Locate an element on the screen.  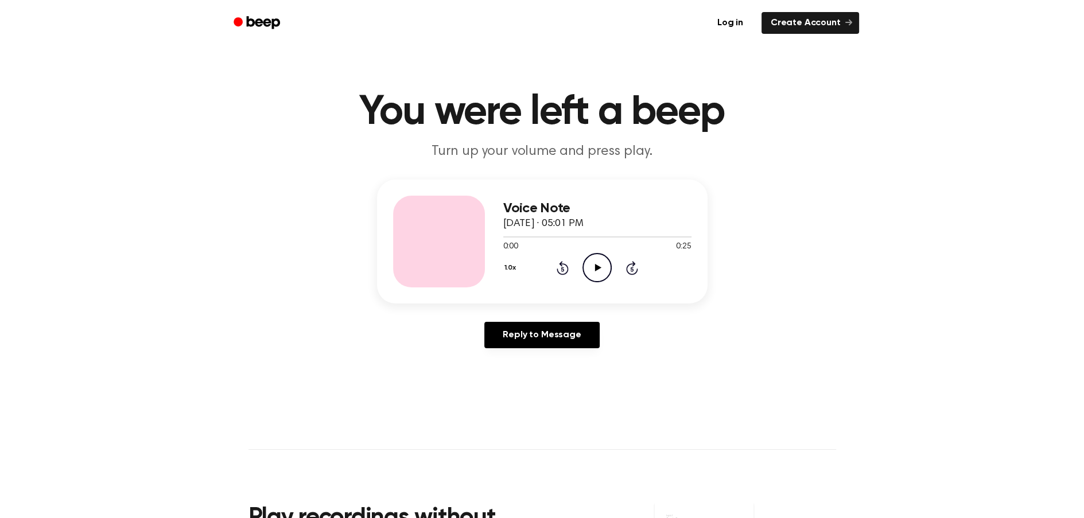
a: Create Account is located at coordinates (810, 23).